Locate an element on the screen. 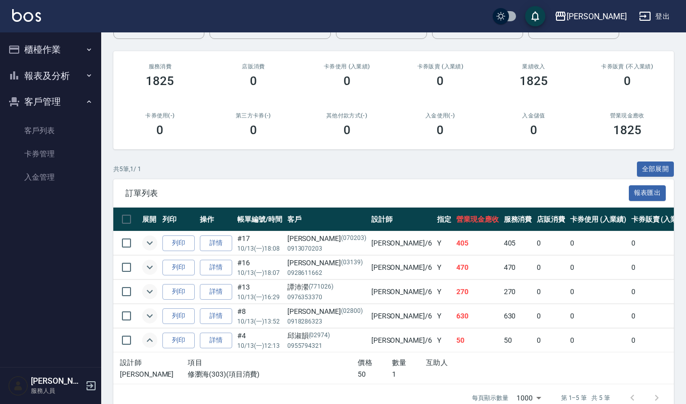 Image resolution: width=686 pixels, height=404 pixels. div: 譚沛瀠 is located at coordinates (327, 287).